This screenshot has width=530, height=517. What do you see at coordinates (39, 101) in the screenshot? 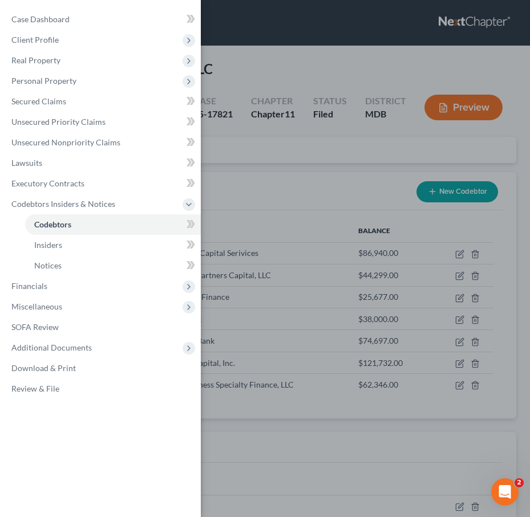
I see `span: Secured Claims` at bounding box center [39, 101].